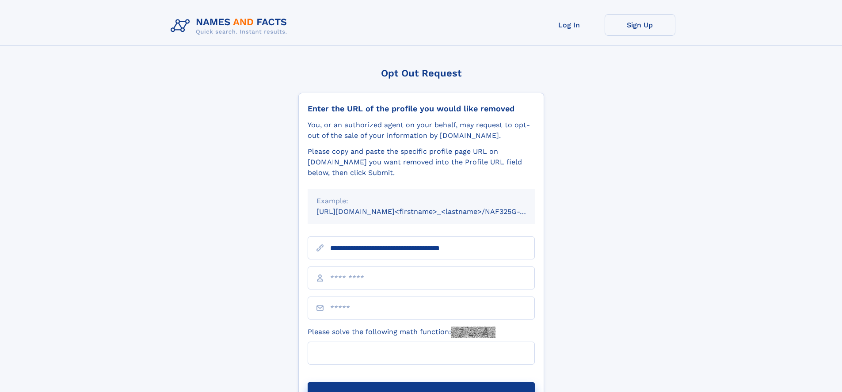 This screenshot has height=392, width=842. What do you see at coordinates (421, 109) in the screenshot?
I see `div: Enter the URL of the profile you would like removed` at bounding box center [421, 109].